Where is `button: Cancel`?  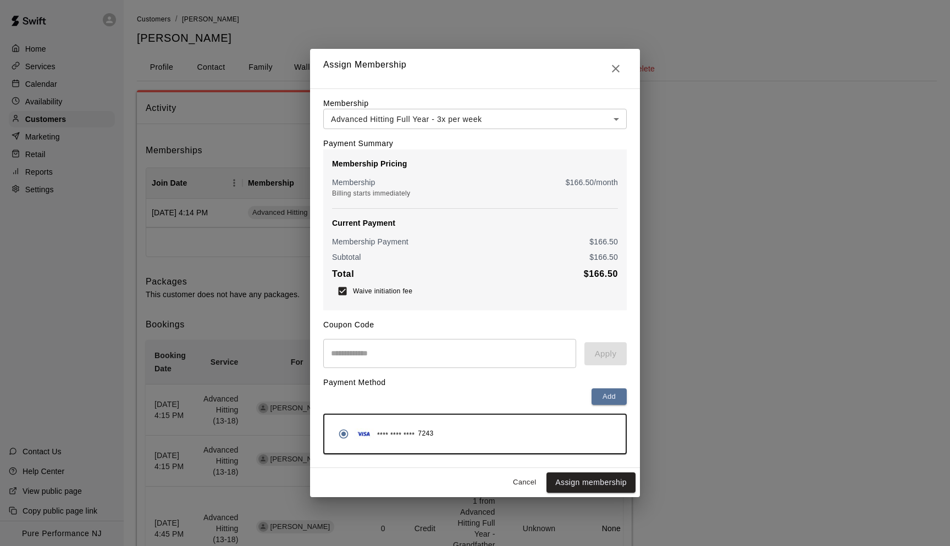
button: Cancel is located at coordinates (524, 482).